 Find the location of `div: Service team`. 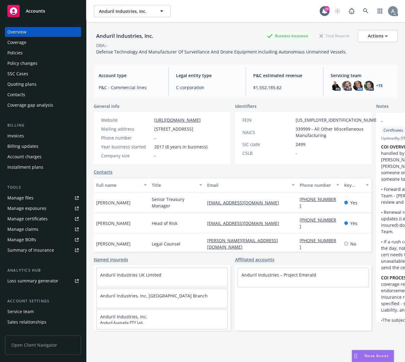

div: Service team is located at coordinates (21, 311).